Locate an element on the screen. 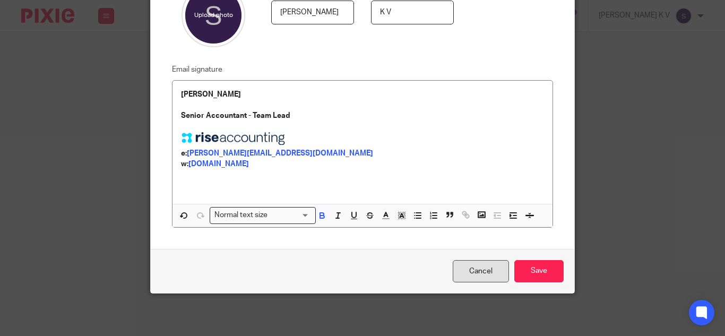 Image resolution: width=725 pixels, height=336 pixels. input: Save is located at coordinates (539, 271).